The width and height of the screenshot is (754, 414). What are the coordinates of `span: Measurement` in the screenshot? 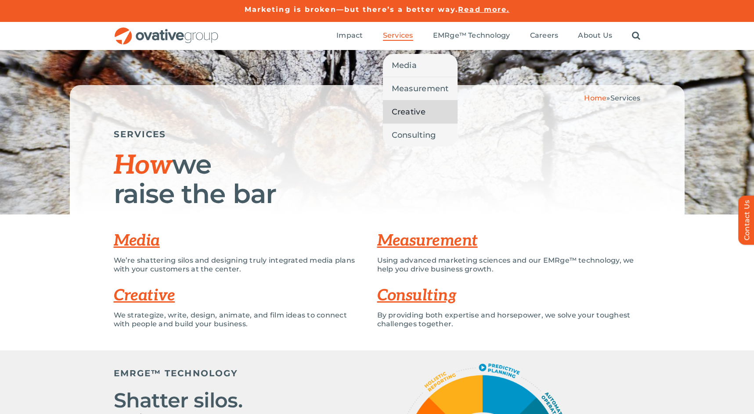 It's located at (420, 89).